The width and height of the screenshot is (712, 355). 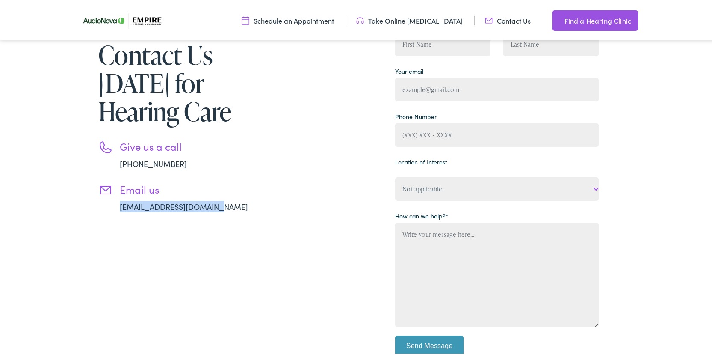 I want to click on h3: Give us a call, so click(x=197, y=145).